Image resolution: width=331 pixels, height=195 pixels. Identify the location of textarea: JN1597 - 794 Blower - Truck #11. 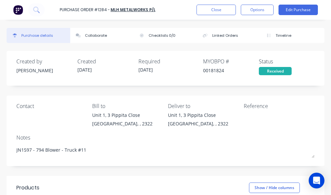
(165, 150).